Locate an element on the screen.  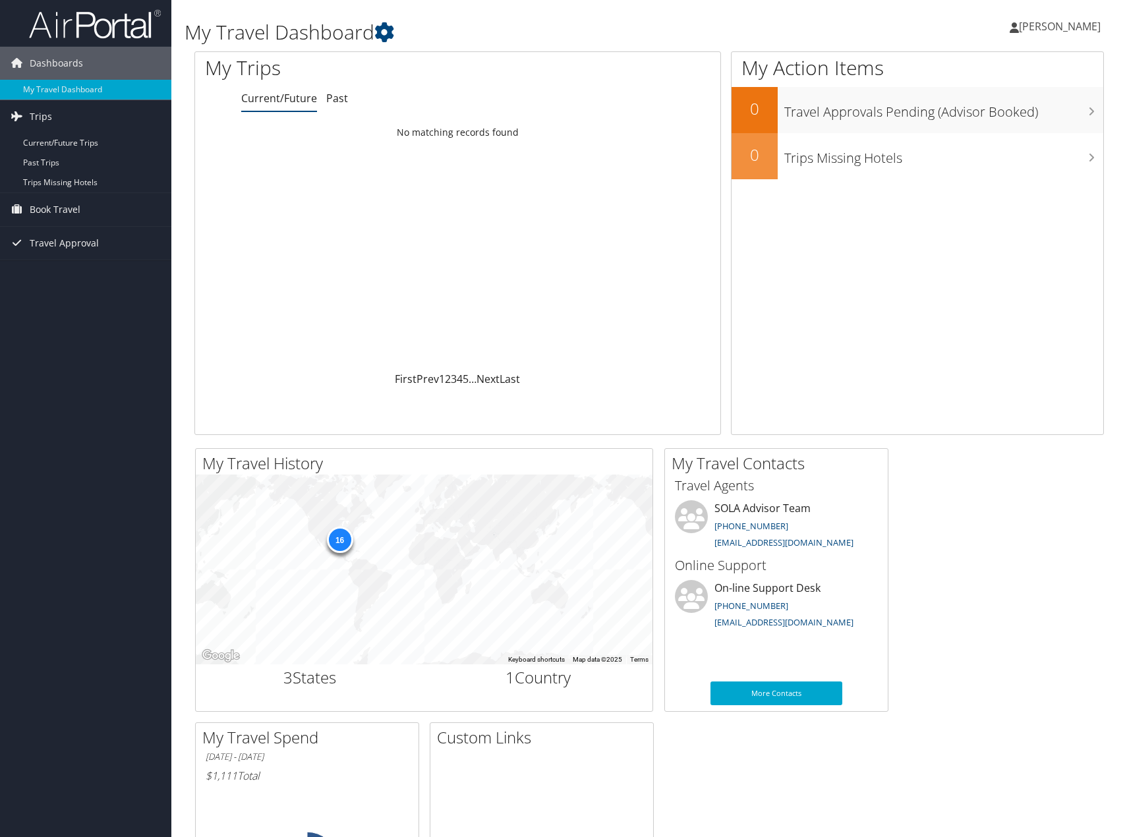
a: Past is located at coordinates (337, 98).